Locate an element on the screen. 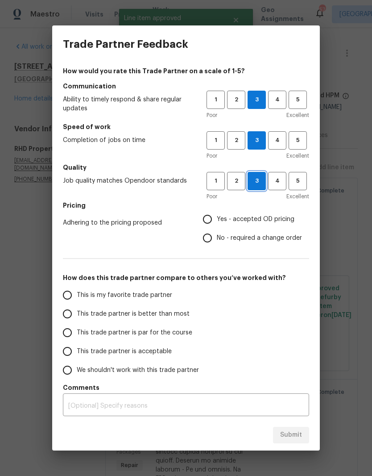 The height and width of the screenshot is (476, 372). div: How does this trade partner compare to others you’ve worked with? is located at coordinates (186, 332).